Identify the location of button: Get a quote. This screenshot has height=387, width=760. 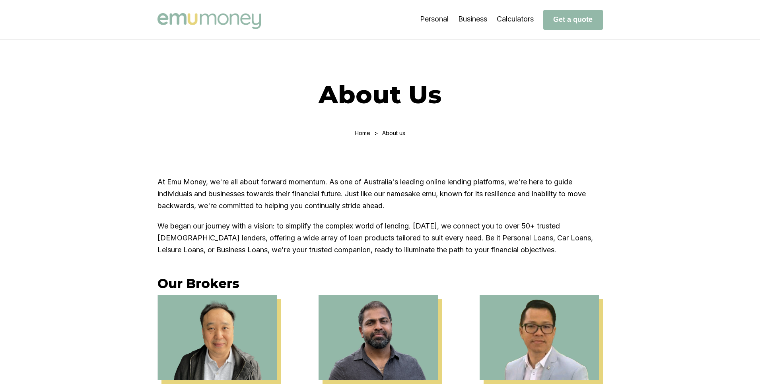
(573, 20).